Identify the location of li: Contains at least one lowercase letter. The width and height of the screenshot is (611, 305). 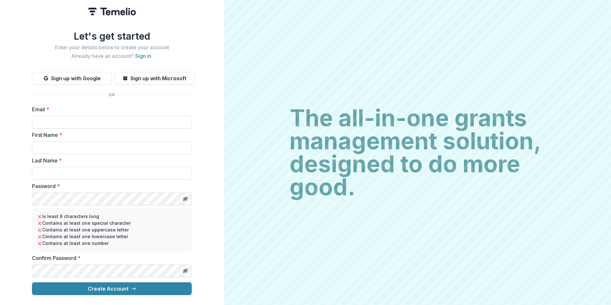
(112, 236).